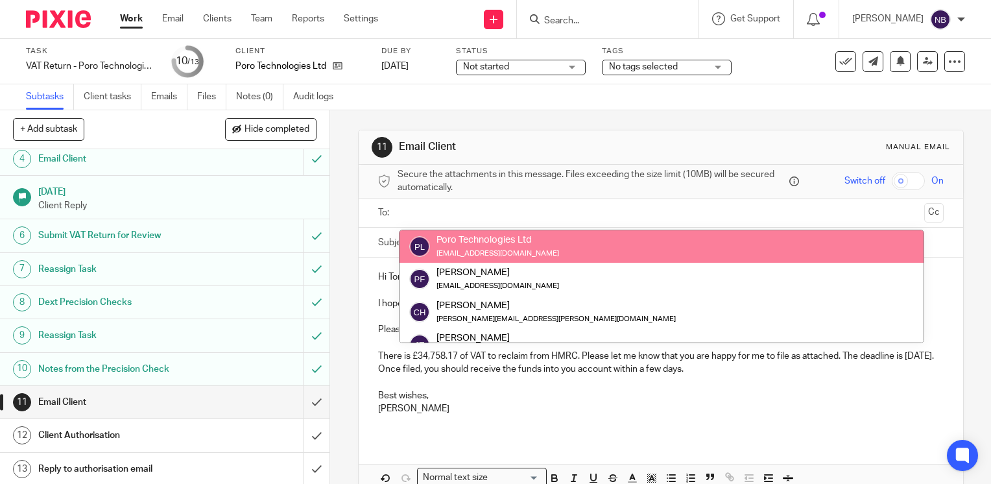 The height and width of the screenshot is (484, 991). Describe the element at coordinates (661, 363) in the screenshot. I see `p: There is £34,758.17 of VAT to reclaim from HMRC. Please let me know that you are happy for me to ...` at that location.